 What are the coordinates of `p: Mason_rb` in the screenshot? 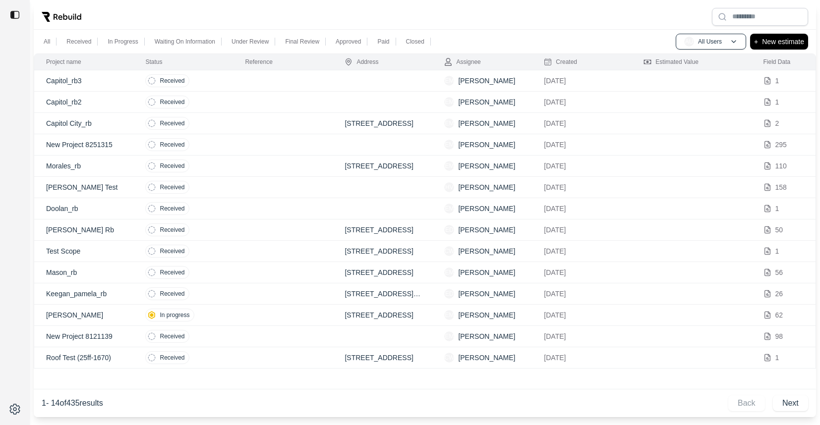 It's located at (84, 273).